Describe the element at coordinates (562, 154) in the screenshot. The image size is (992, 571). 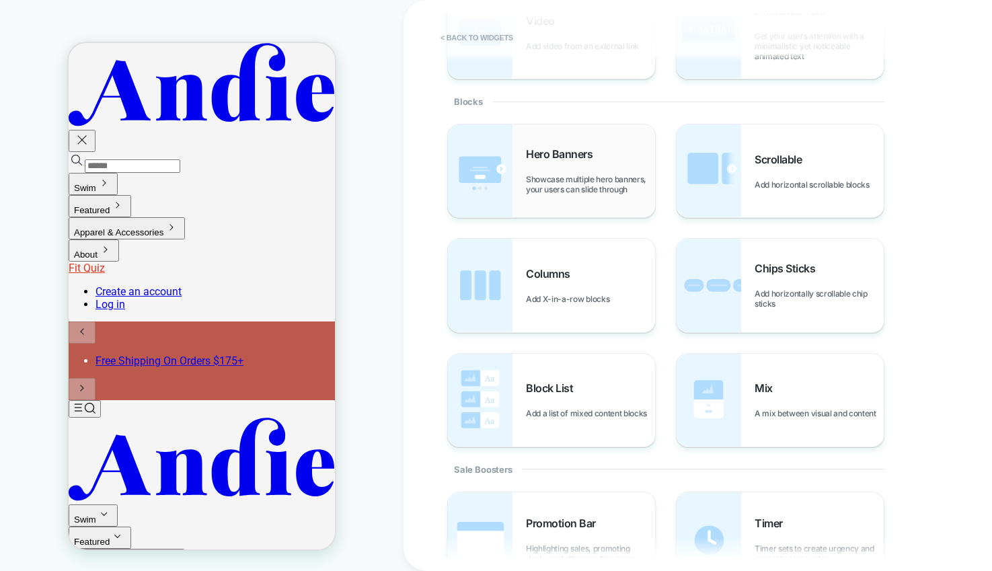
I see `span: Hero Banners` at that location.